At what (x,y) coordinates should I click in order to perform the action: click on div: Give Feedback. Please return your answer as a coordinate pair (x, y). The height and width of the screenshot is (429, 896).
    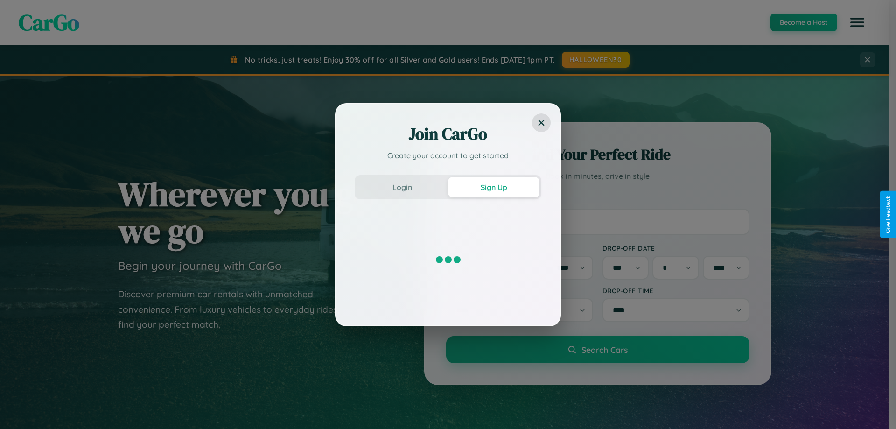
    Looking at the image, I should click on (888, 214).